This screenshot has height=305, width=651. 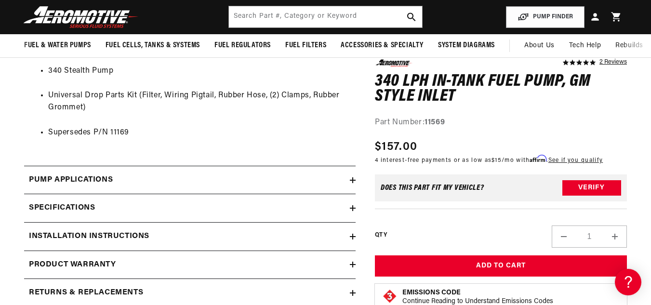 I want to click on h1: 340 LPH In-Tank Fuel Pump, GM Style Inlet, so click(x=501, y=89).